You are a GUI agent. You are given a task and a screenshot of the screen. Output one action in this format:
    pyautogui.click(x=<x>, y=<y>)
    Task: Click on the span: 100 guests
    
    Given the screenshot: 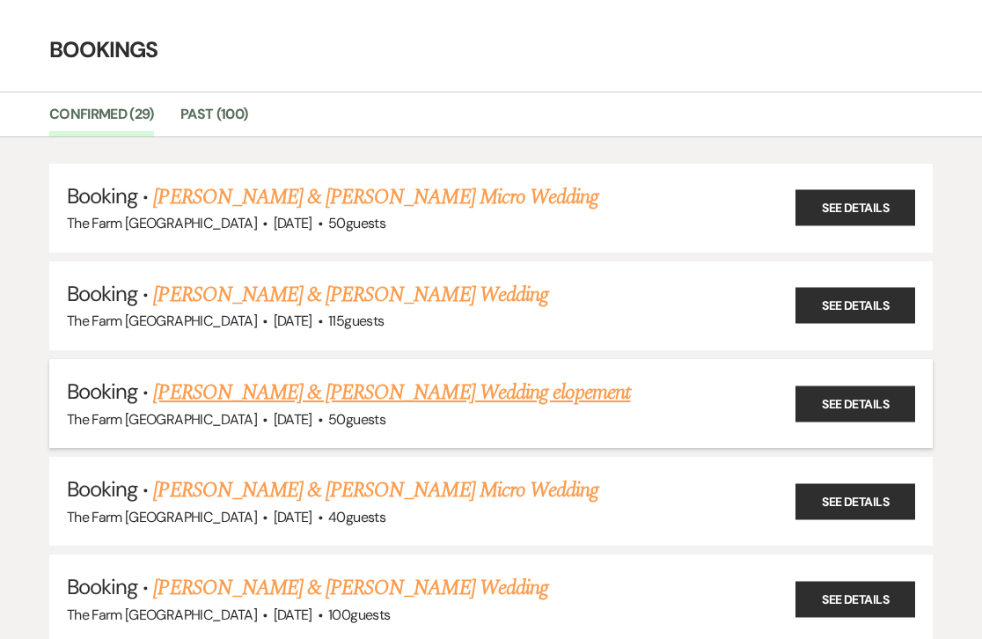 What is the action you would take?
    pyautogui.click(x=359, y=614)
    